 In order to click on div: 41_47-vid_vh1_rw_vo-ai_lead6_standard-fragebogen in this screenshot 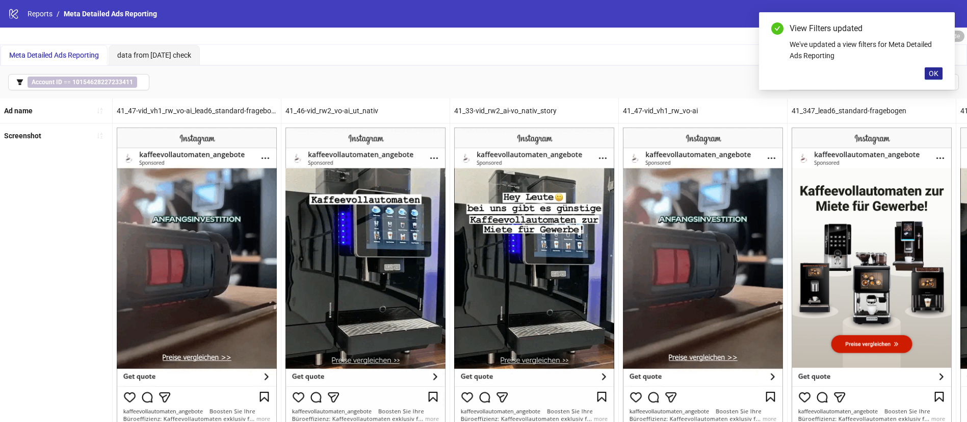, I will do `click(197, 111)`.